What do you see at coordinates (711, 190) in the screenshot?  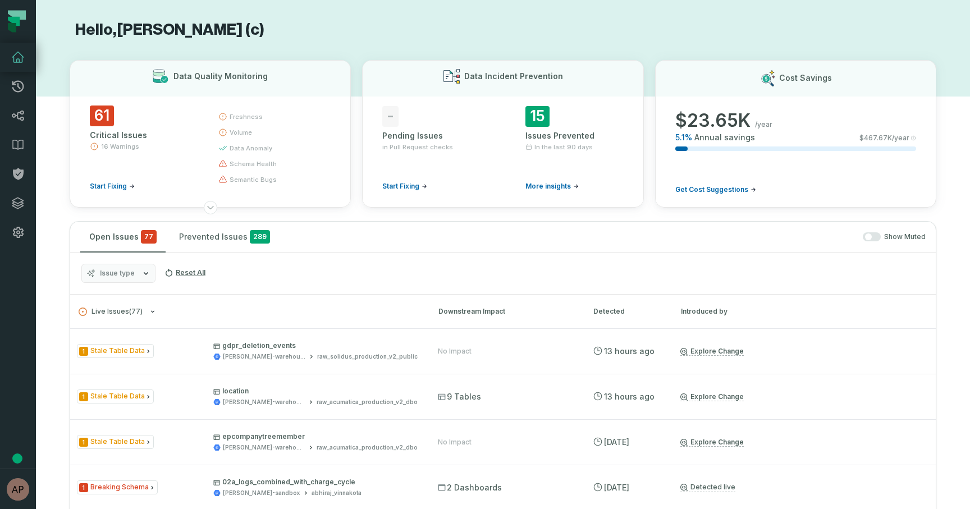 I see `span: Get Cost Suggestions` at bounding box center [711, 190].